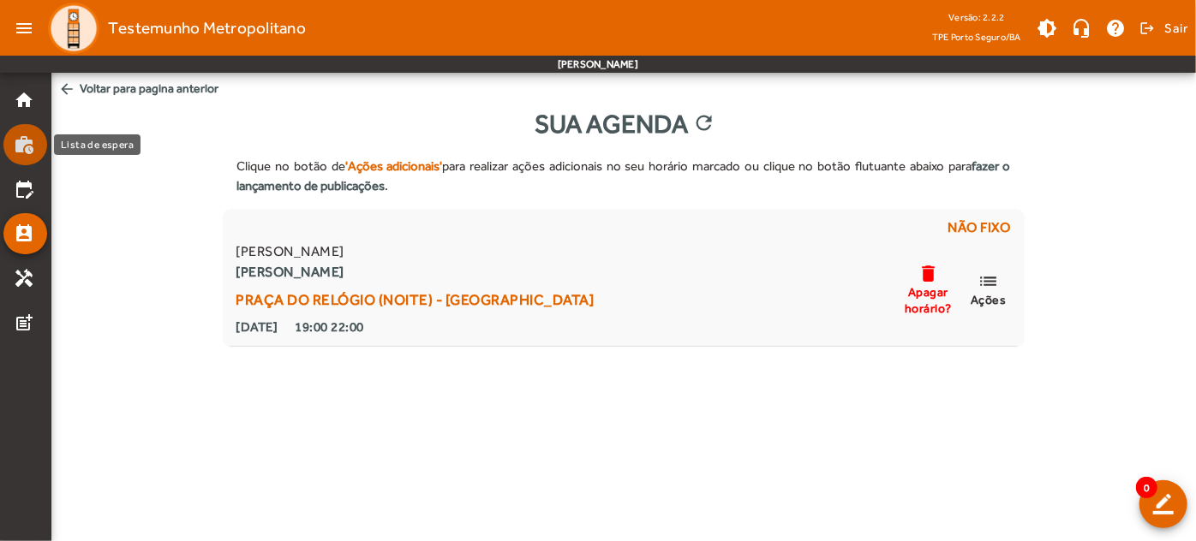 This screenshot has height=541, width=1196. I want to click on mat-icon: delete, so click(929, 273).